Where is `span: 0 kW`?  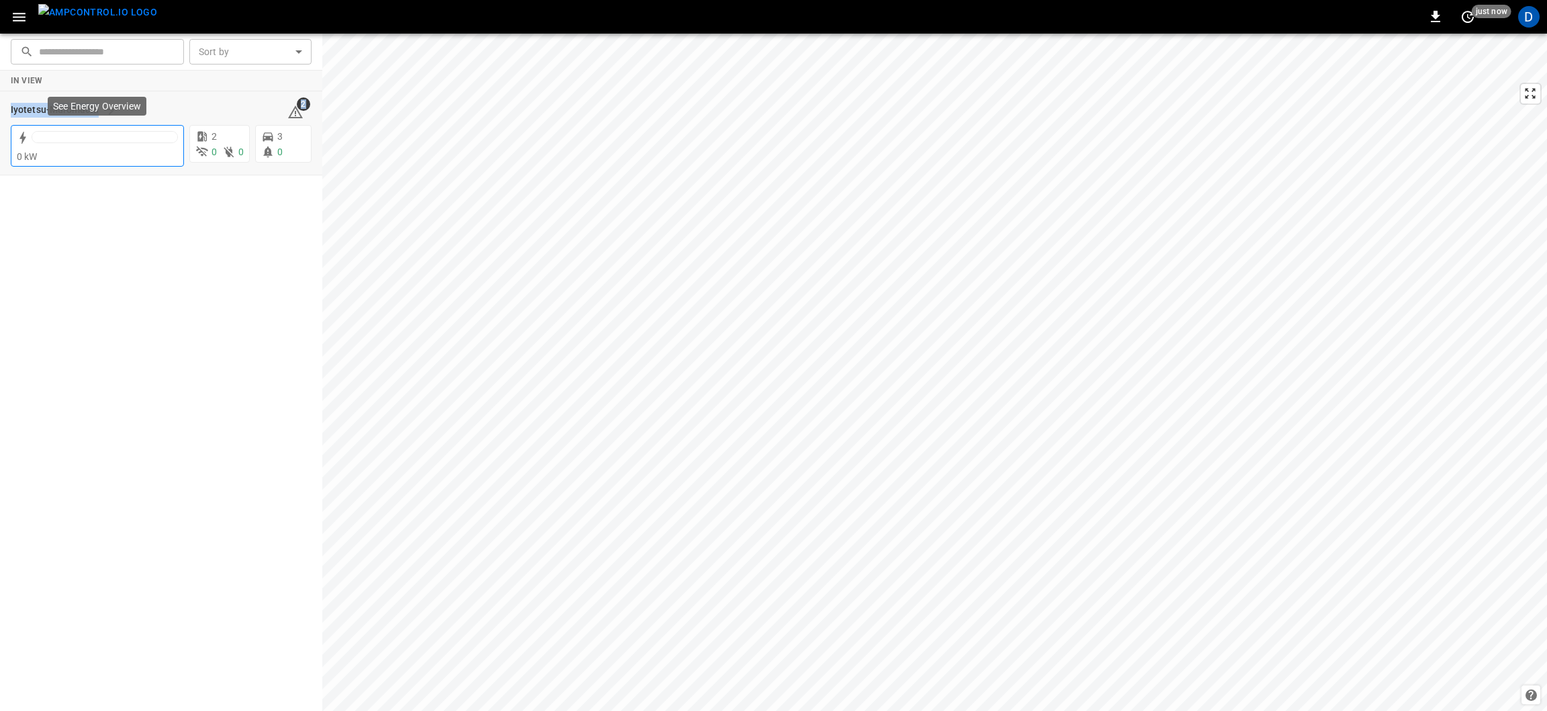 span: 0 kW is located at coordinates (27, 156).